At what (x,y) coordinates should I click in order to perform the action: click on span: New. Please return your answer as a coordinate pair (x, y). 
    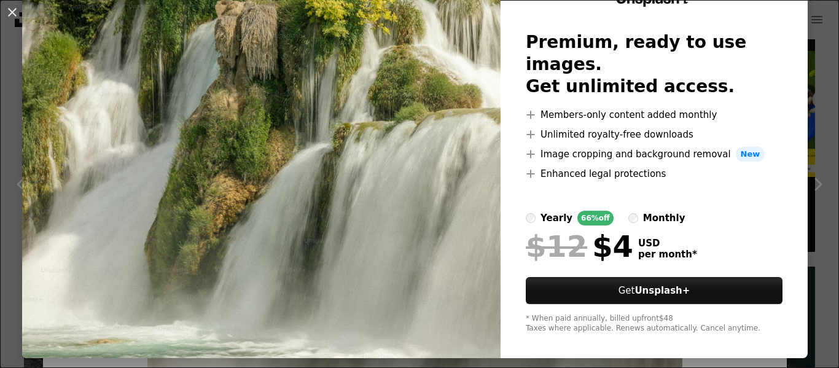
    Looking at the image, I should click on (750, 154).